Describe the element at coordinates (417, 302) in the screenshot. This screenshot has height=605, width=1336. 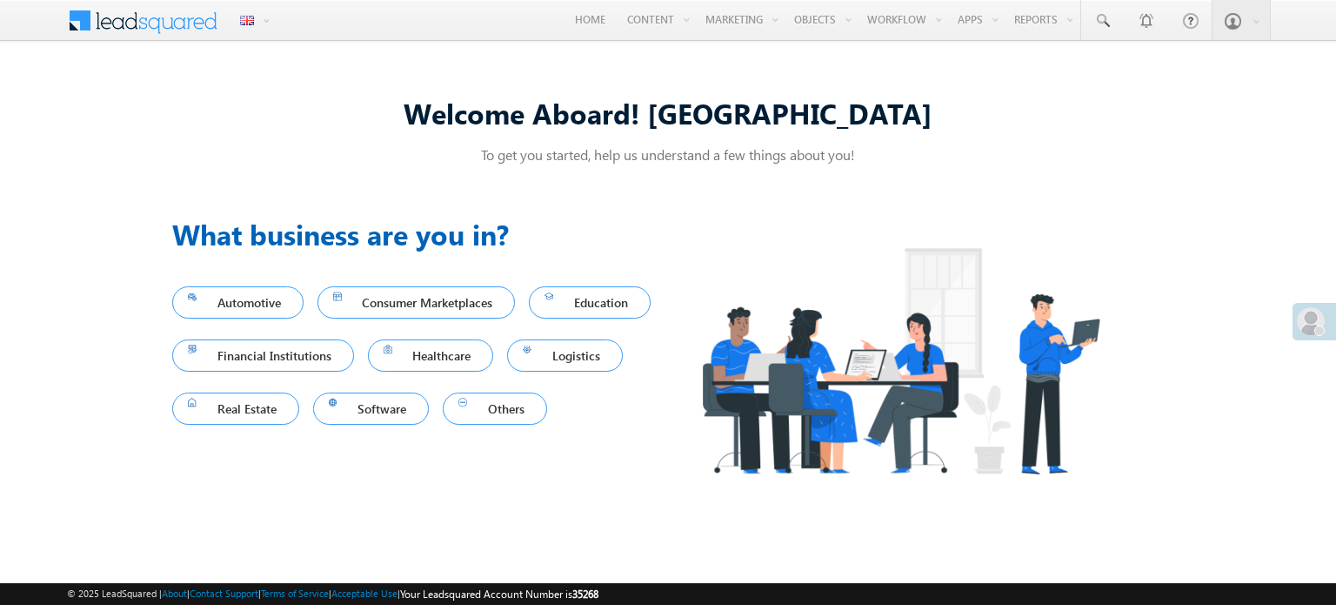
I see `span: Consumer Marketplaces` at that location.